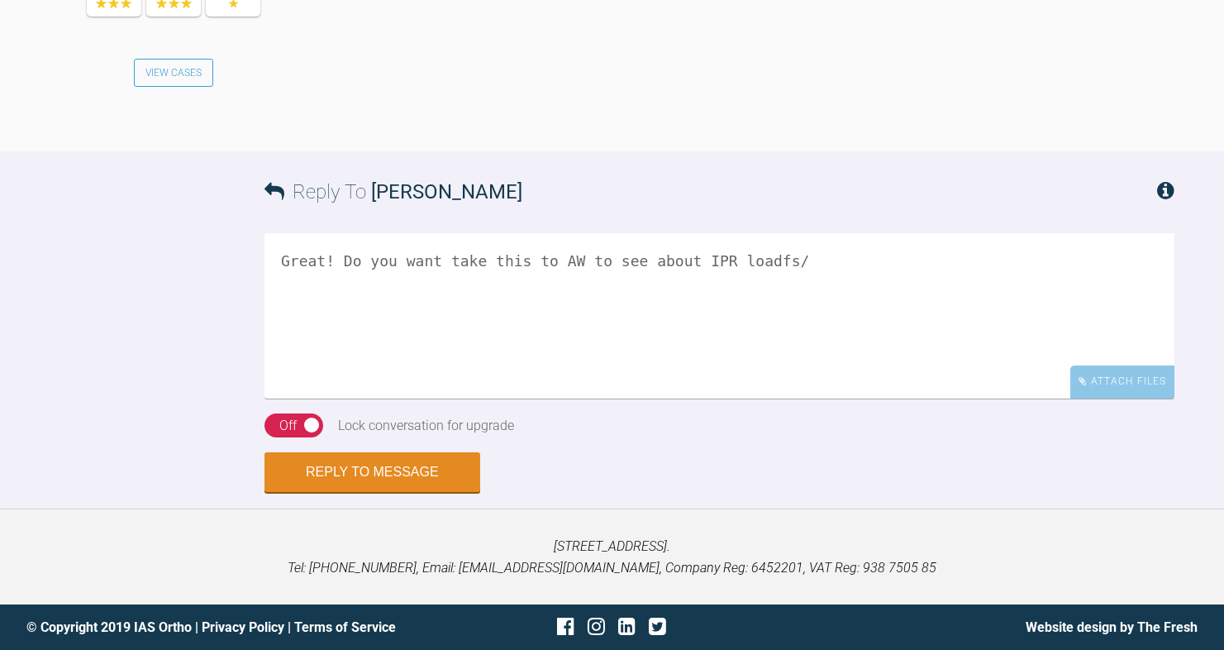 The height and width of the screenshot is (650, 1224). Describe the element at coordinates (243, 627) in the screenshot. I see `a: Privacy Policy` at that location.